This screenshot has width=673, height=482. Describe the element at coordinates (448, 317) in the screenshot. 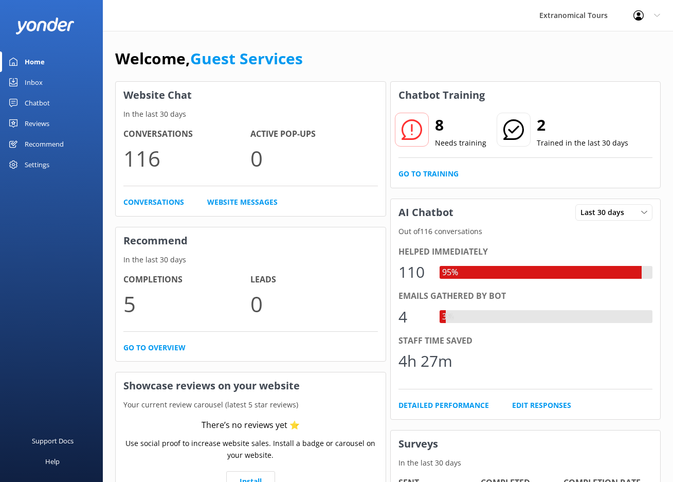

I see `div: 3%` at that location.